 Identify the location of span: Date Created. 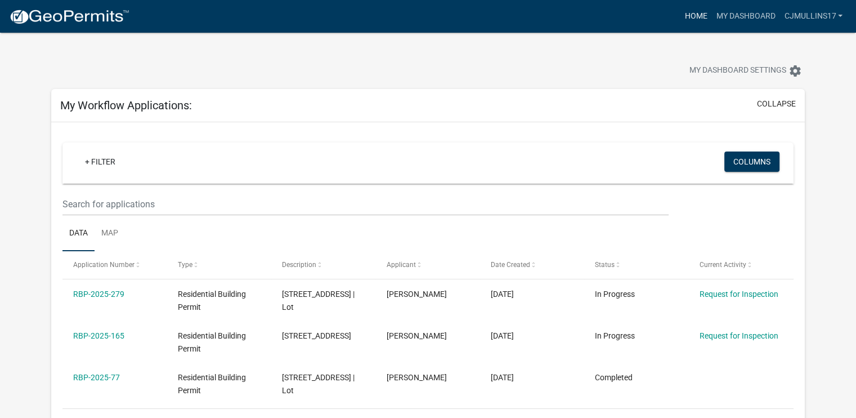
(510, 265).